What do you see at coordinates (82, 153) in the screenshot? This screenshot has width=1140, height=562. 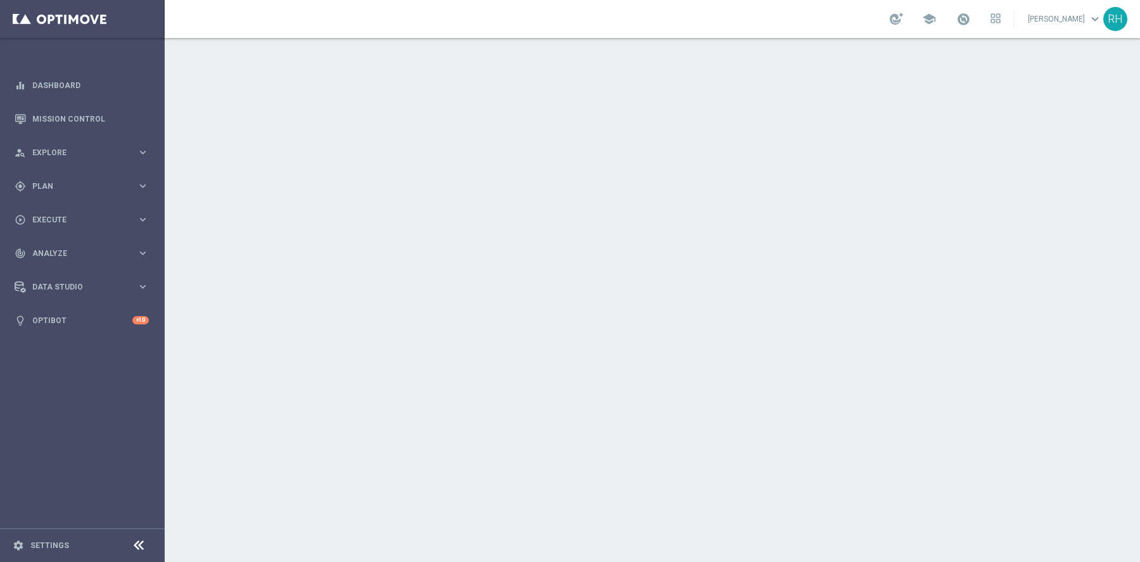 I see `button: person_search Explore keyboard_arrow_right` at bounding box center [82, 153].